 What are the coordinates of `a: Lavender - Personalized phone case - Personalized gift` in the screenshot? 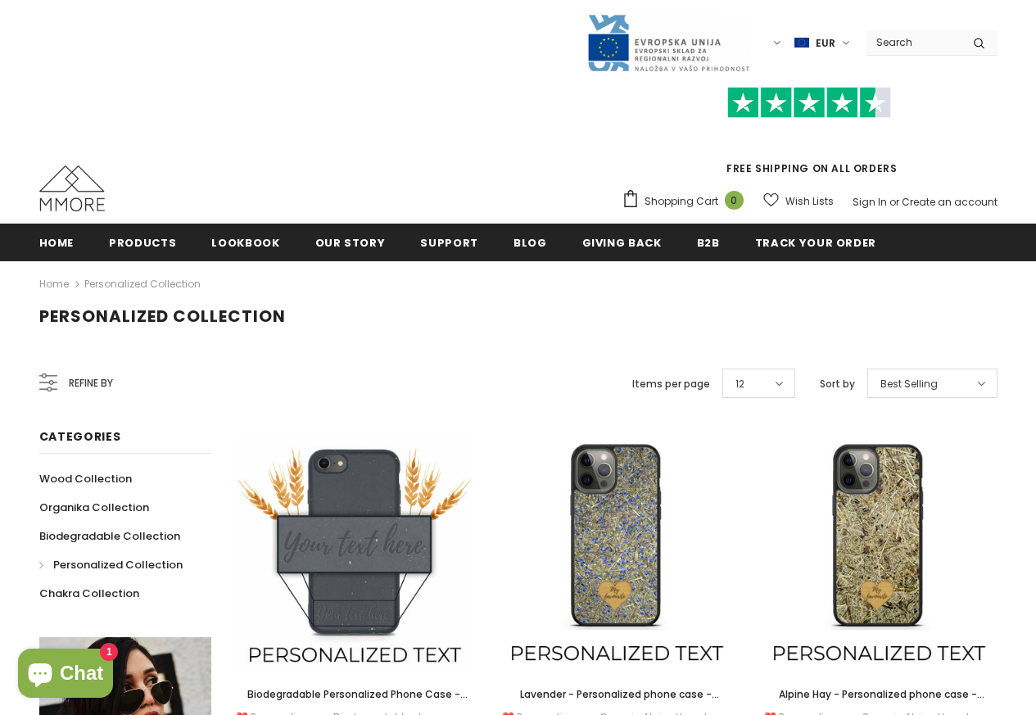 It's located at (617, 694).